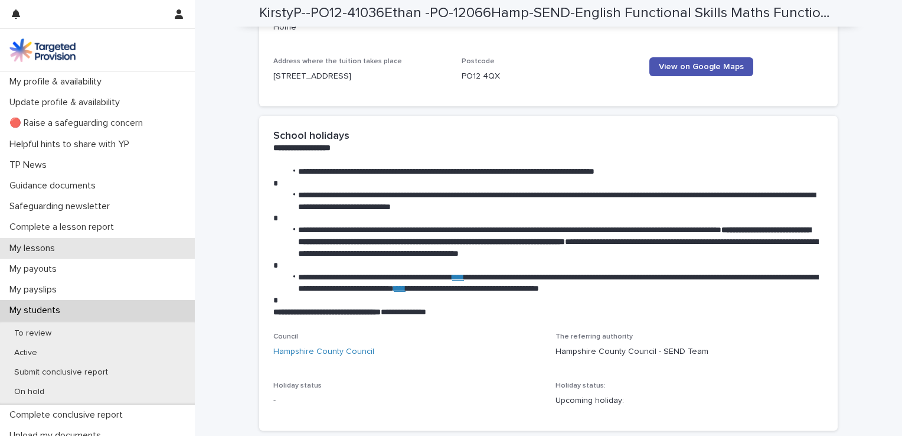  Describe the element at coordinates (37, 310) in the screenshot. I see `p: My students` at that location.